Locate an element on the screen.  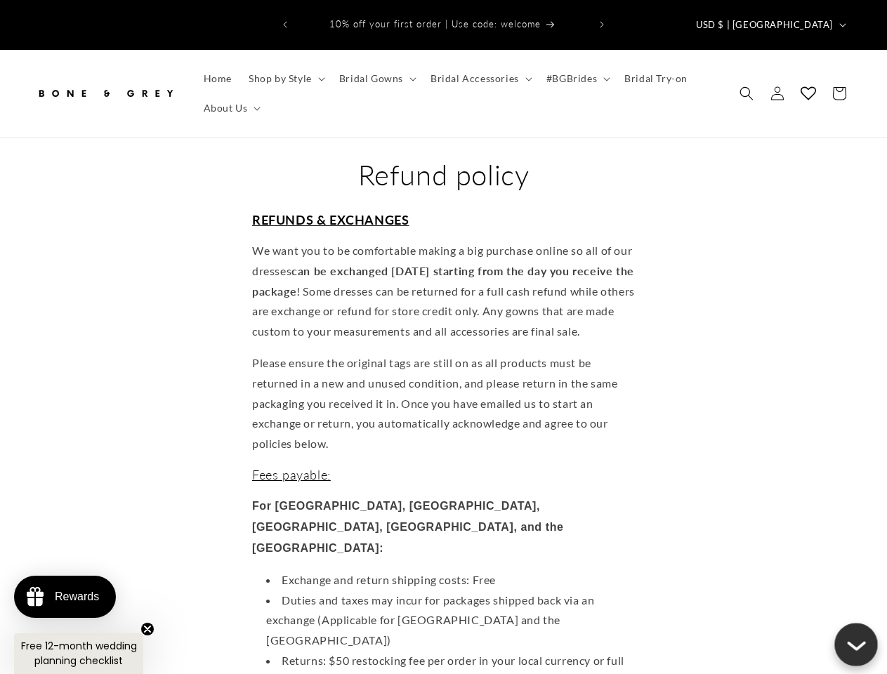
button: Close teaser is located at coordinates (148, 629).